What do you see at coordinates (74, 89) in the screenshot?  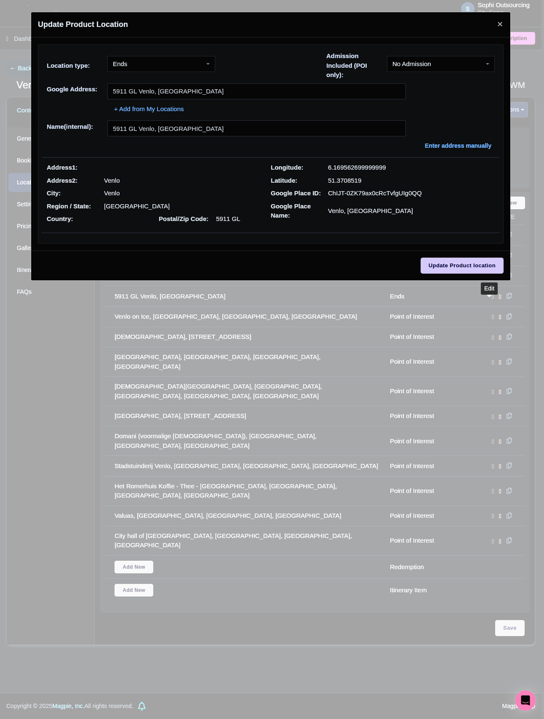 I see `label: Google Address:` at bounding box center [74, 89].